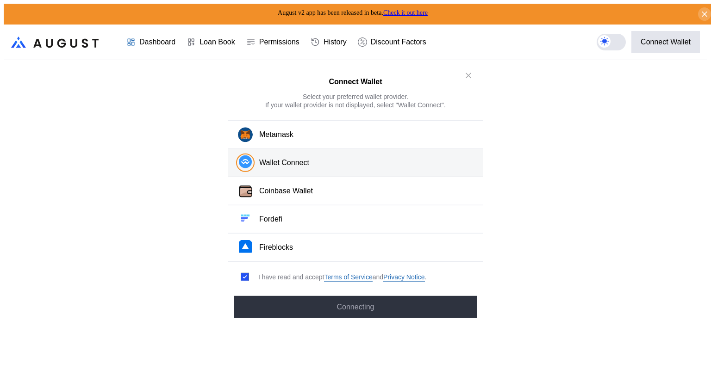  I want to click on div: Wallet Connect, so click(284, 162).